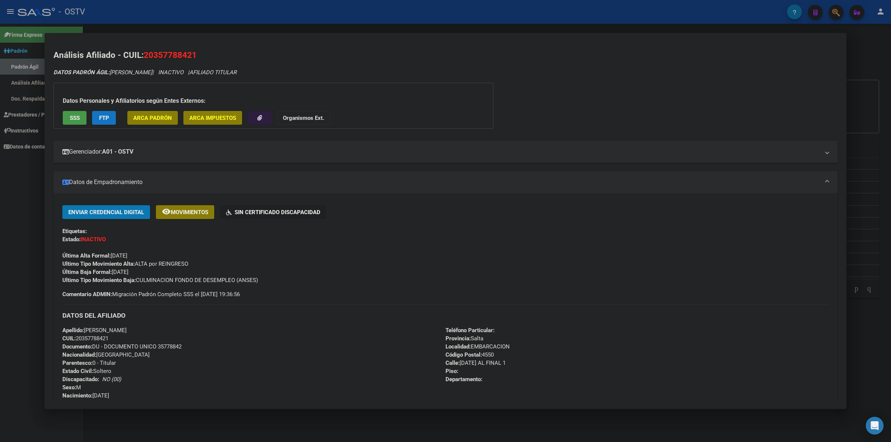  I want to click on i: | INACTIVO |, so click(145, 72).